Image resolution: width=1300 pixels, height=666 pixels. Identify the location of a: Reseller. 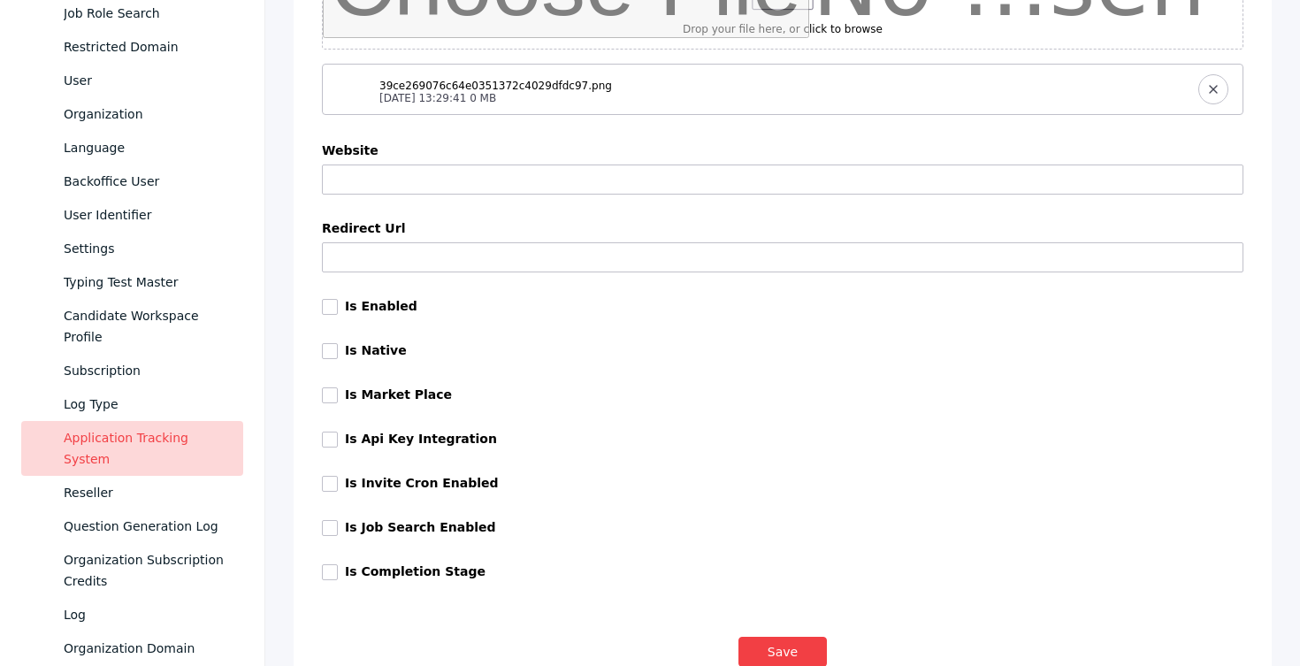
(132, 493).